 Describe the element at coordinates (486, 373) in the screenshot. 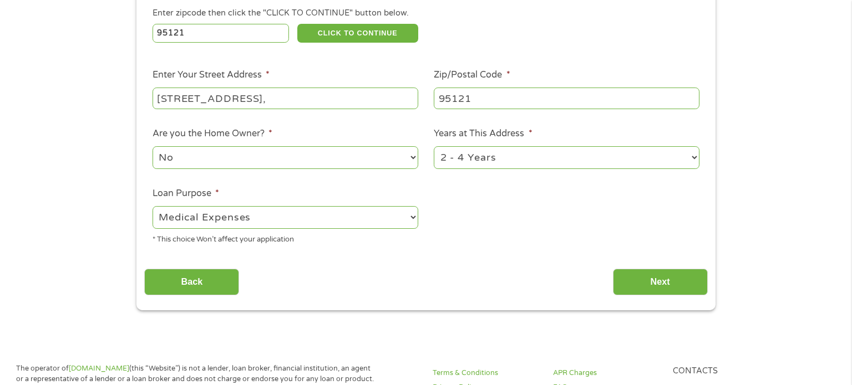

I see `a: Terms & Conditions` at that location.